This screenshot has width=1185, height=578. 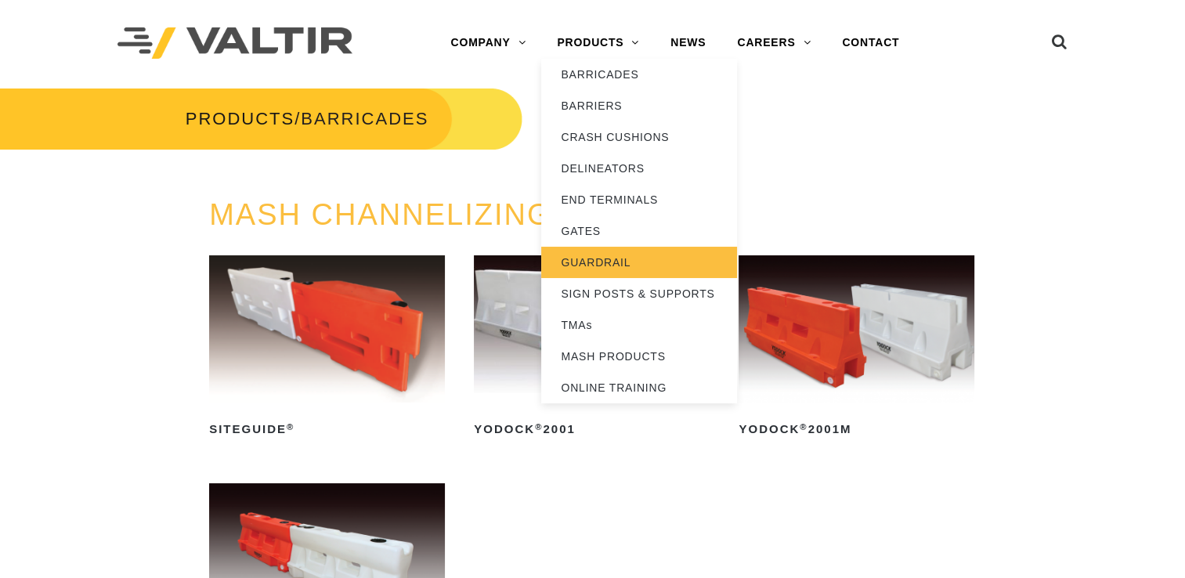 What do you see at coordinates (456, 215) in the screenshot?
I see `a: MASH CHANNELIZING DEVICES` at bounding box center [456, 215].